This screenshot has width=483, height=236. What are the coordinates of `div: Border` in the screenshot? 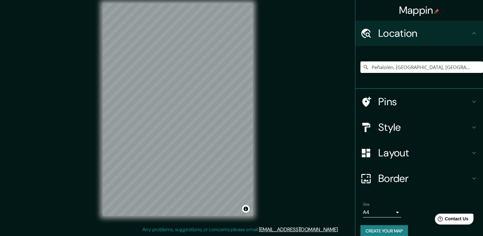 It's located at (419, 178).